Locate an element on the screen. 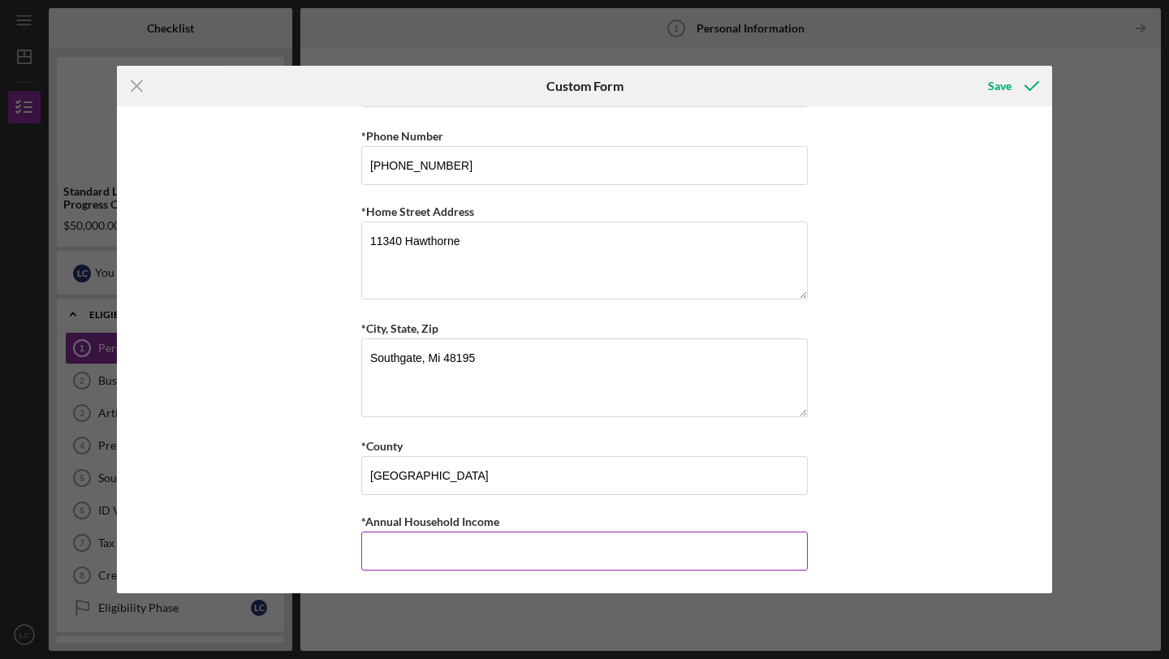 The height and width of the screenshot is (659, 1169). h6: Custom Form is located at coordinates (584, 86).